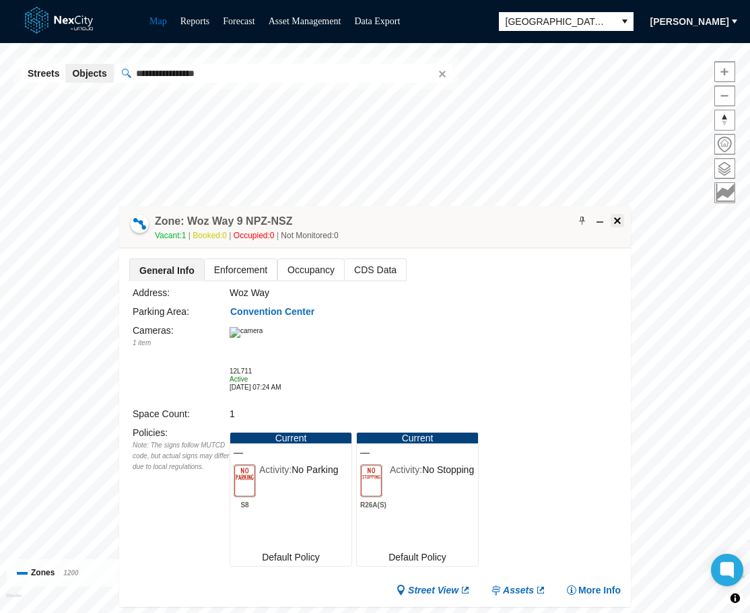 The width and height of the screenshot is (750, 613). Describe the element at coordinates (195, 21) in the screenshot. I see `a: Reports` at that location.